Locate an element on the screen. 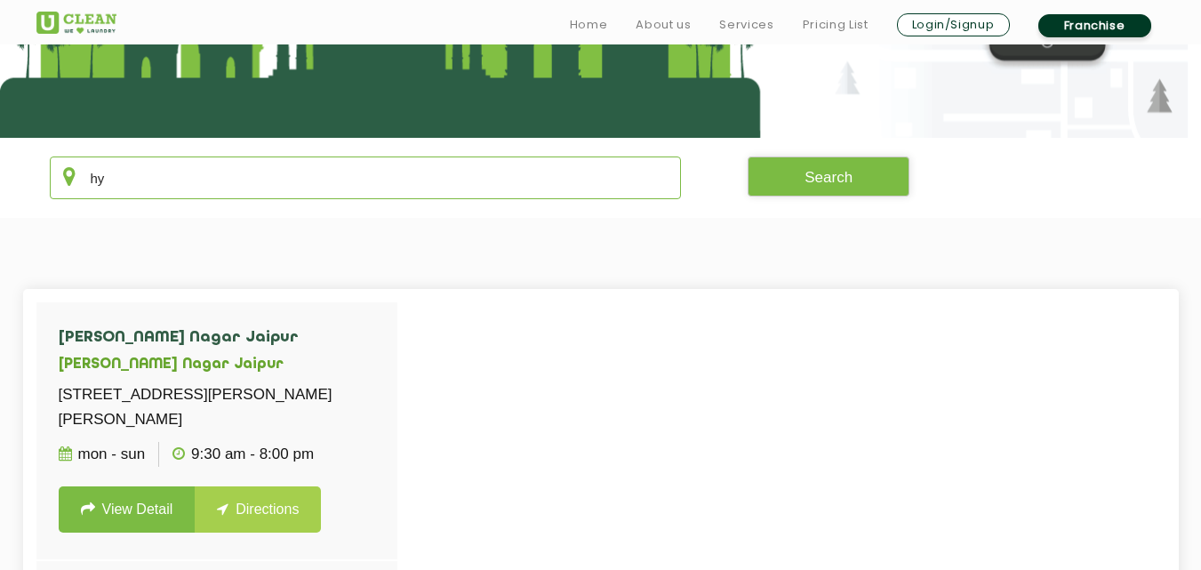  p: 9:30 AM - 8:00 PM is located at coordinates (243, 454).